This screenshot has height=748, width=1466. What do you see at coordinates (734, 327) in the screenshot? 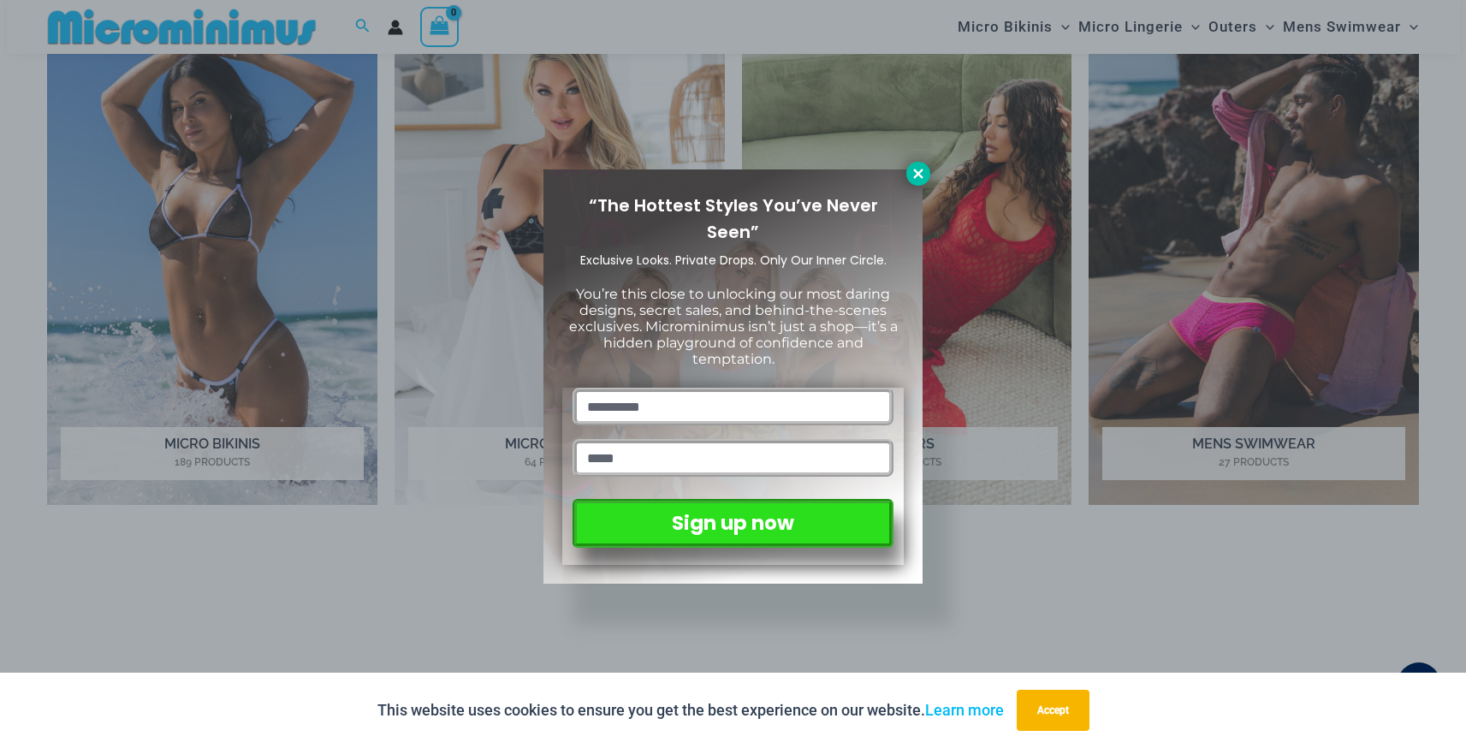
I see `span: You’re this close to unlocking our most daring designs, secret sales, and behind-the-scenes exclu...` at bounding box center [734, 327].